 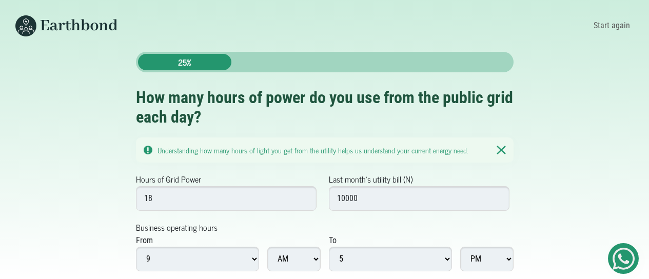 What do you see at coordinates (325, 107) in the screenshot?
I see `h2: How many hours of power do you use from the public grid each day?` at bounding box center [325, 107].